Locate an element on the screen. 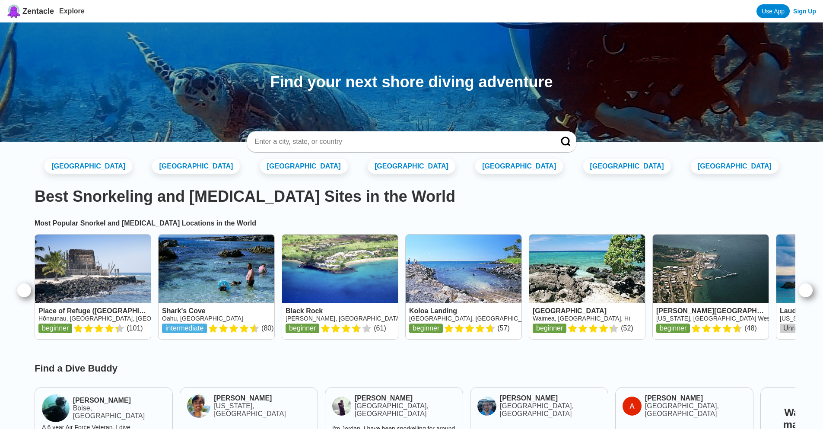 This screenshot has height=429, width=823. img: Derek Peltier is located at coordinates (56, 408).